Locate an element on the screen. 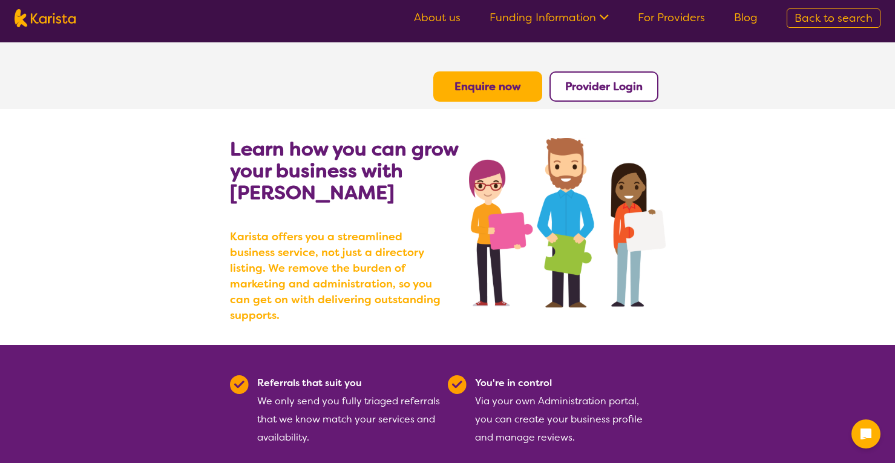 The width and height of the screenshot is (895, 463). div: Via your own Administration portal, you can create your business profile and manage reviews. is located at coordinates (566, 410).